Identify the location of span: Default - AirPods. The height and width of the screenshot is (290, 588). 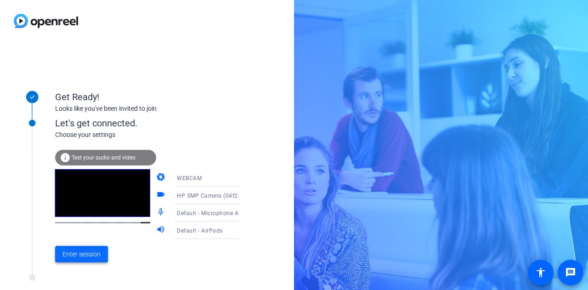
(200, 230).